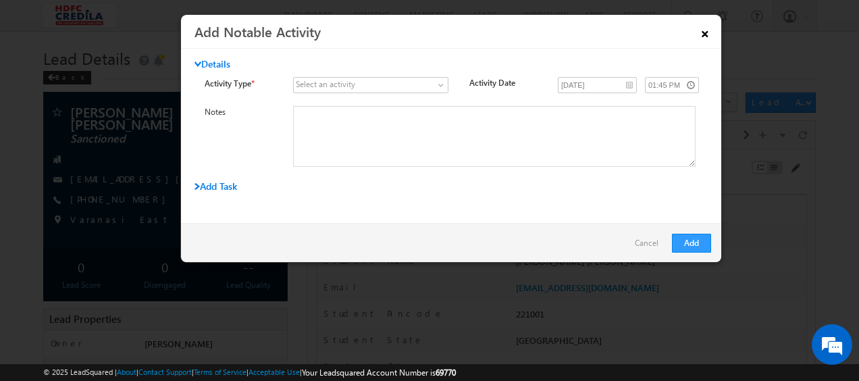 The height and width of the screenshot is (381, 859). I want to click on span: 69770, so click(446, 372).